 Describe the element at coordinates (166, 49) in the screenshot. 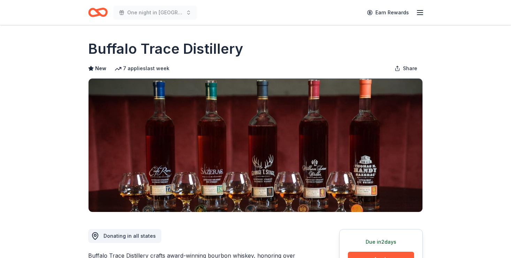

I see `h1: Buffalo Trace Distillery` at that location.